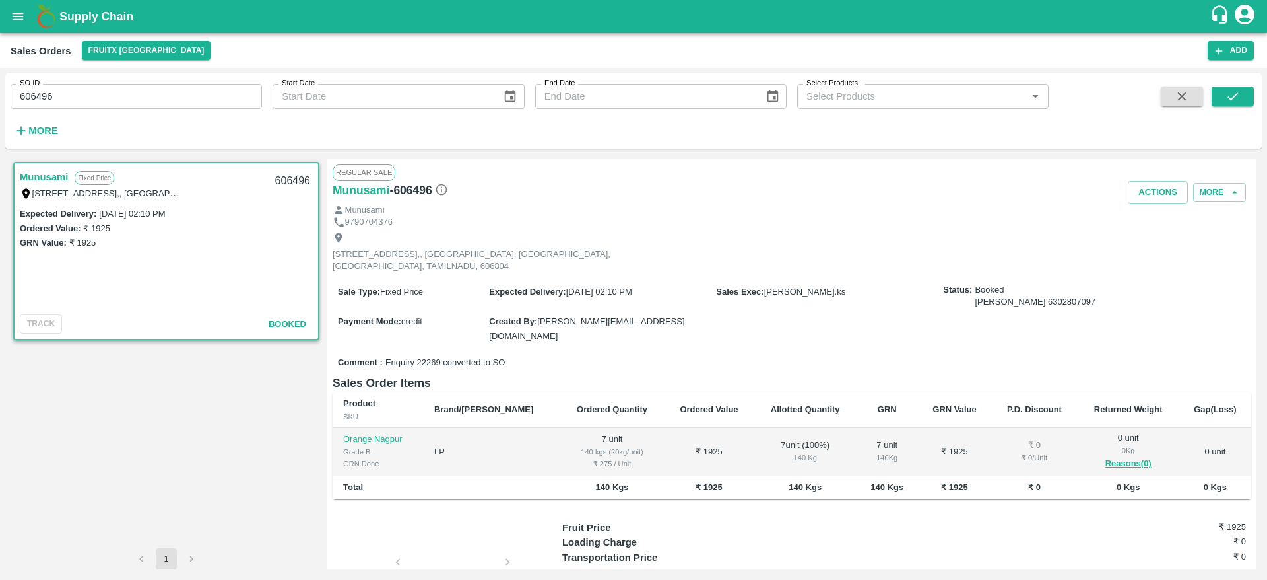 The height and width of the screenshot is (580, 1267). I want to click on label: Created By :, so click(513, 321).